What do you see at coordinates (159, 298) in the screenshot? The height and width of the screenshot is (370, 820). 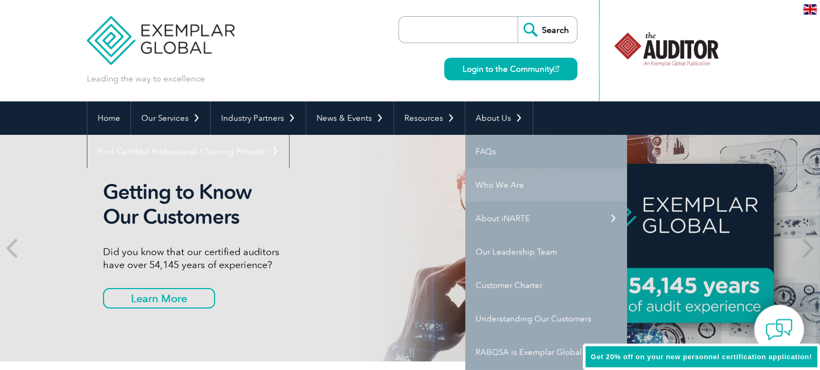 I see `a: Learn More` at bounding box center [159, 298].